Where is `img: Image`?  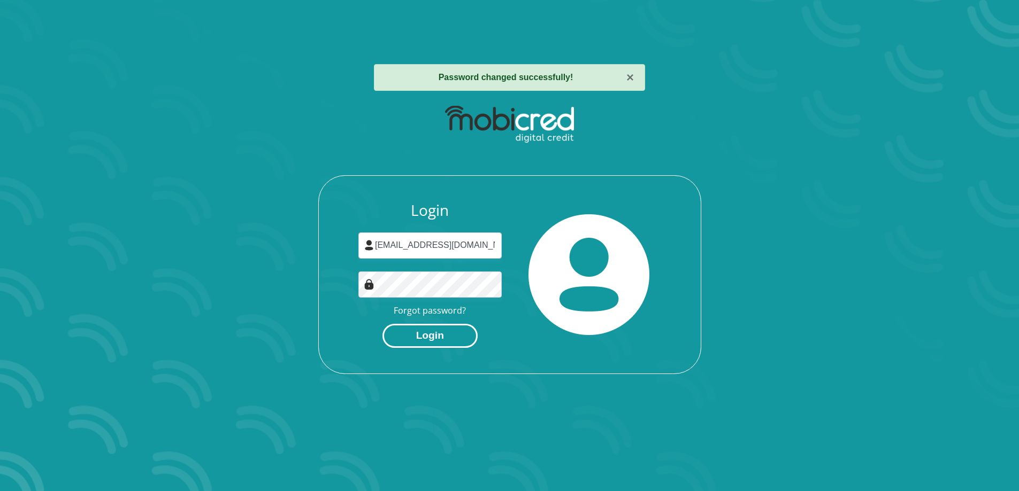
img: Image is located at coordinates (369, 285).